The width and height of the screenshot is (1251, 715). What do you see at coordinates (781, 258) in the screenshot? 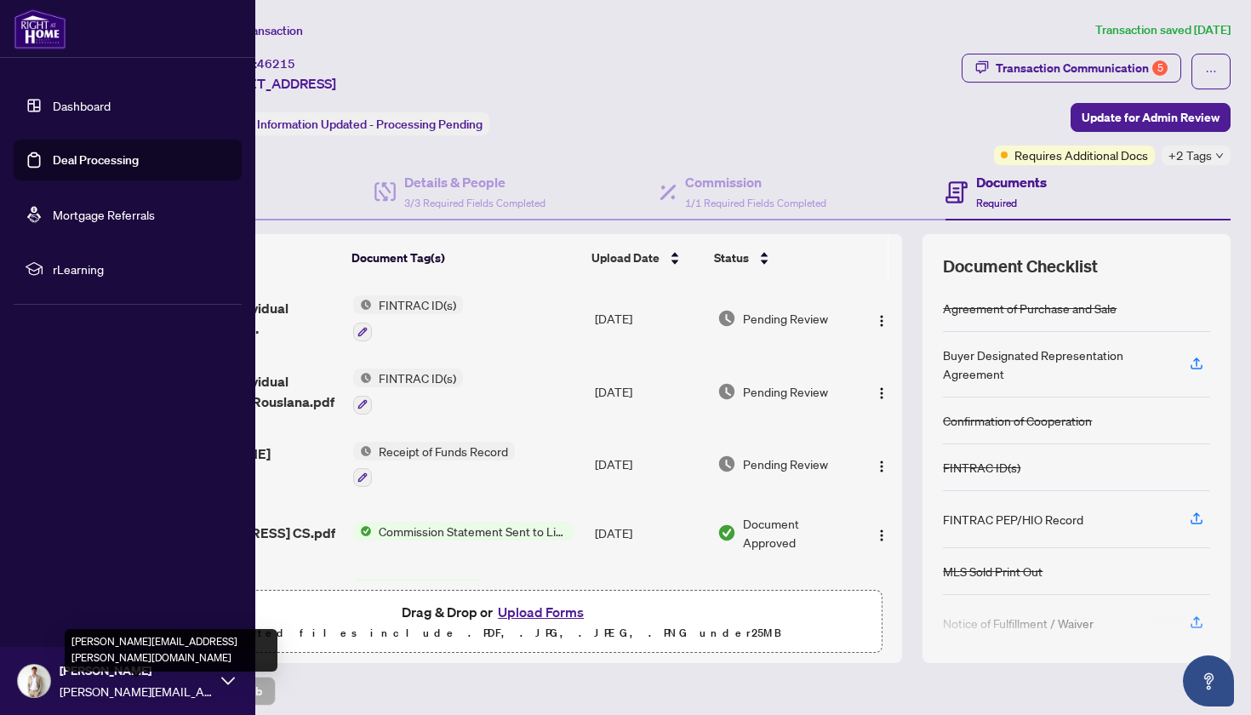
I see `th: Status` at bounding box center [781, 258].